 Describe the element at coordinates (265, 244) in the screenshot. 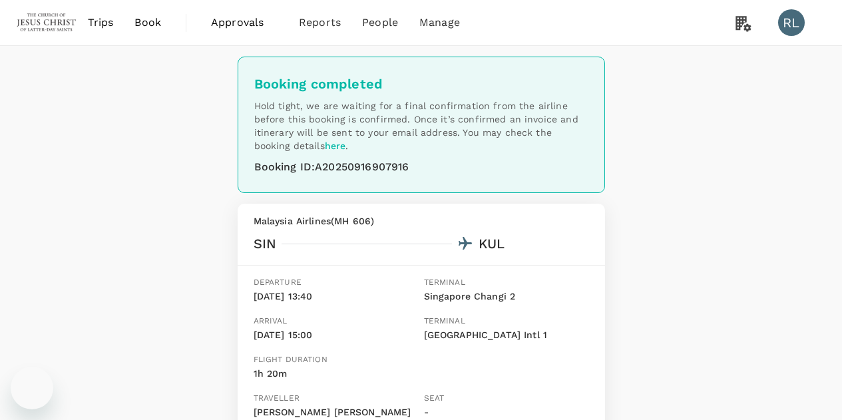

I see `div: SIN` at that location.